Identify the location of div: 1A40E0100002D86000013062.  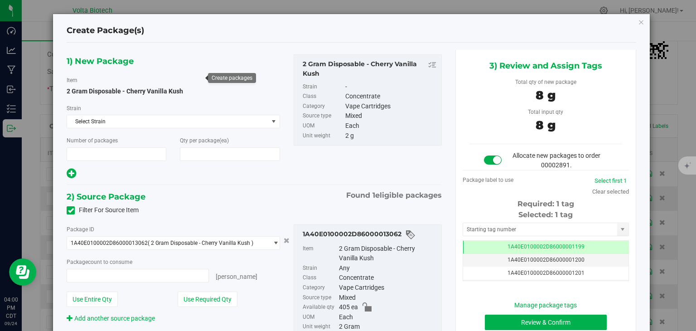
(370, 235).